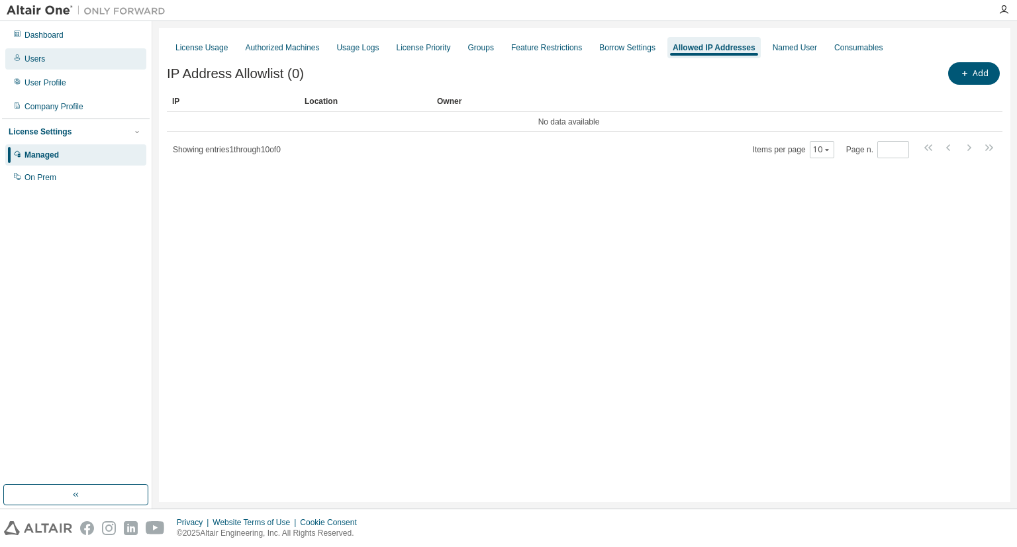  What do you see at coordinates (38, 528) in the screenshot?
I see `img: altair_logo.svg` at bounding box center [38, 528].